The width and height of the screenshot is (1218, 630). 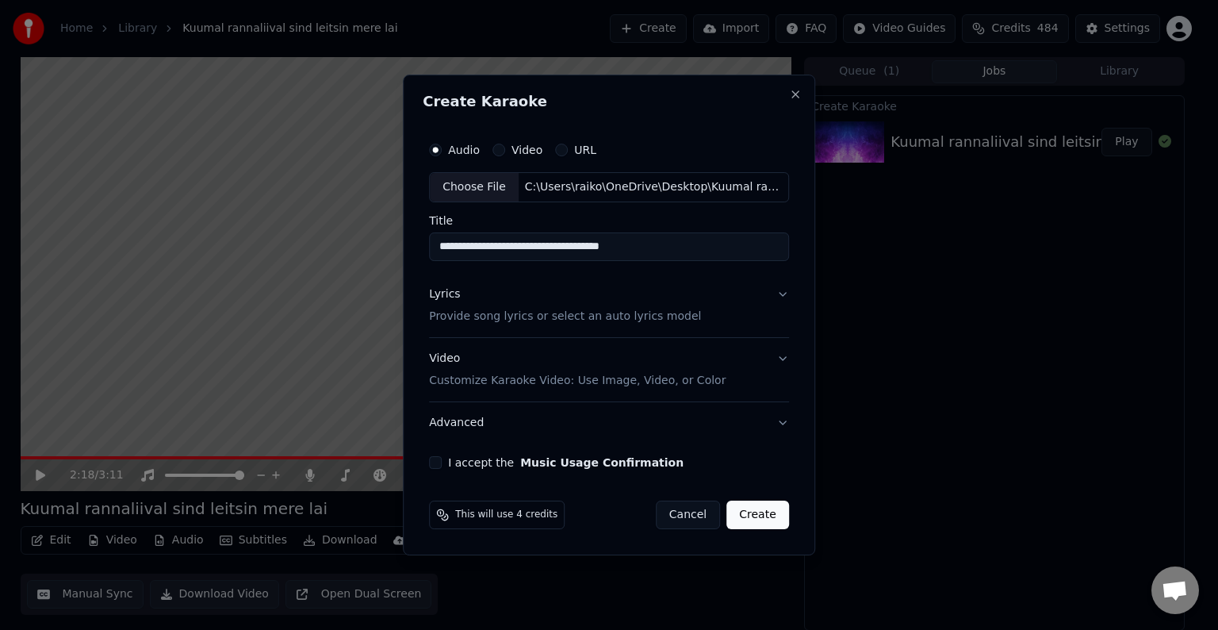 What do you see at coordinates (609, 305) in the screenshot?
I see `button: LyricsProvide song lyrics or select an auto lyrics model` at bounding box center [609, 305].